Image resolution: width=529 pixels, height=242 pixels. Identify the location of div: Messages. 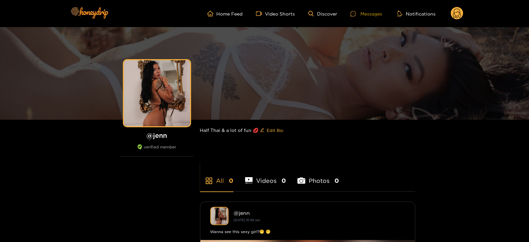
(366, 14).